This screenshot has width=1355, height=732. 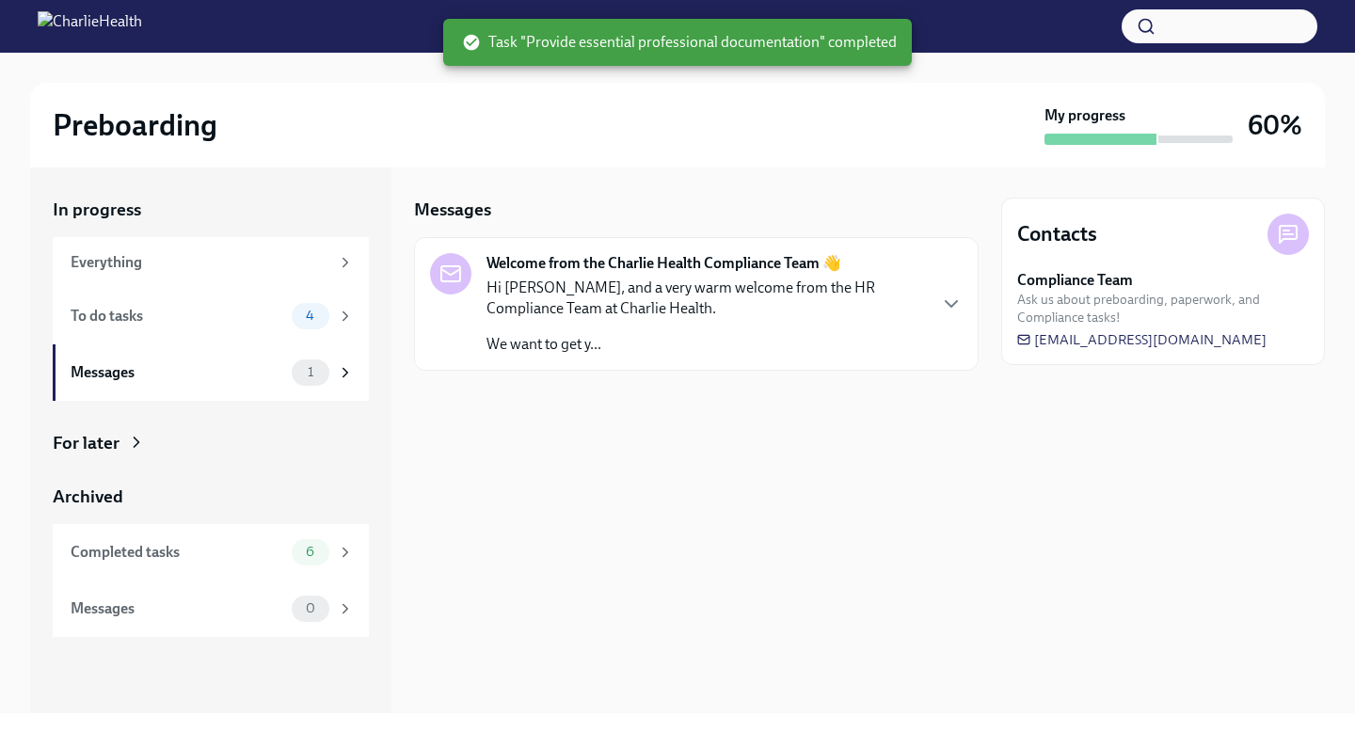 What do you see at coordinates (211, 443) in the screenshot?
I see `a: For later` at bounding box center [211, 443].